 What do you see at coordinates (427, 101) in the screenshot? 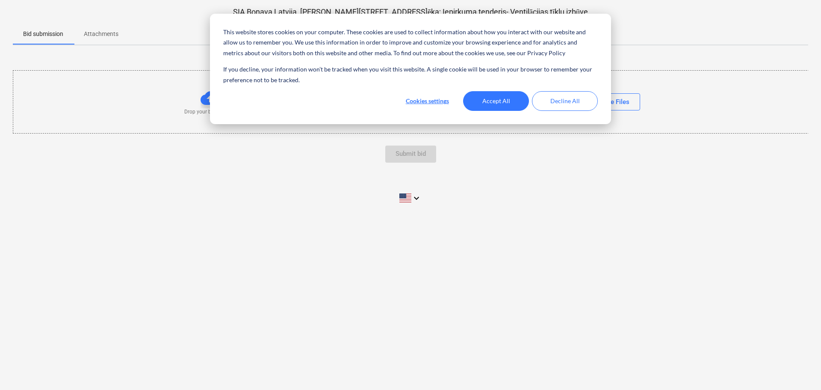
I see `button: Cookies settings` at bounding box center [427, 101].